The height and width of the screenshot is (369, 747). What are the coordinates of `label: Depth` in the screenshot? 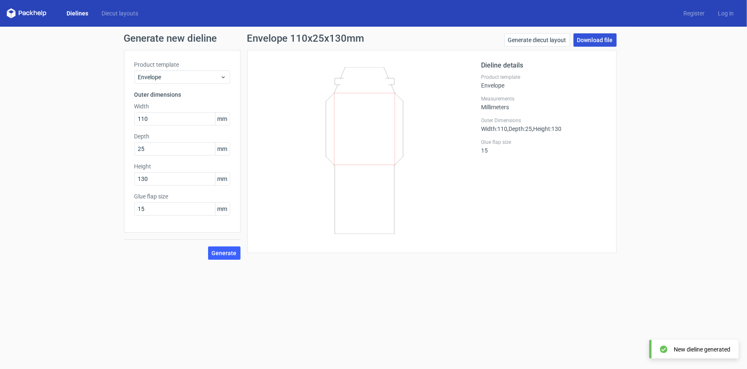 It's located at (182, 136).